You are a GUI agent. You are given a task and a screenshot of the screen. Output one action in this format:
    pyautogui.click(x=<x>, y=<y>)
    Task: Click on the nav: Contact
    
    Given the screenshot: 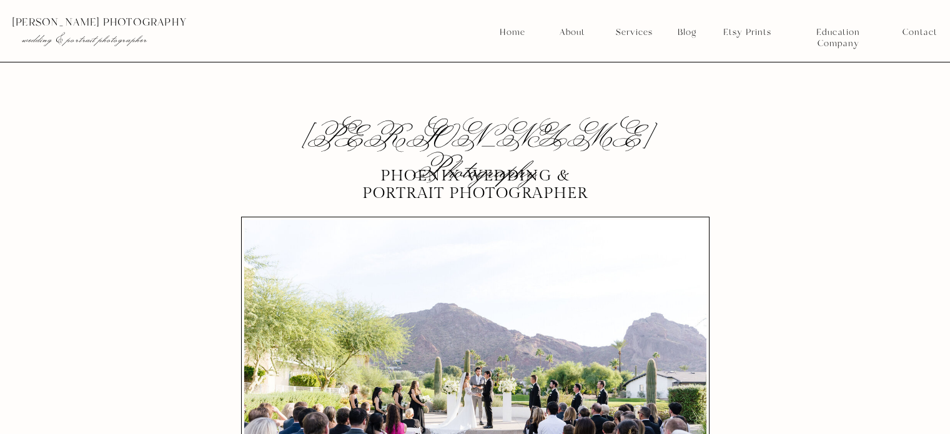 What is the action you would take?
    pyautogui.click(x=919, y=32)
    